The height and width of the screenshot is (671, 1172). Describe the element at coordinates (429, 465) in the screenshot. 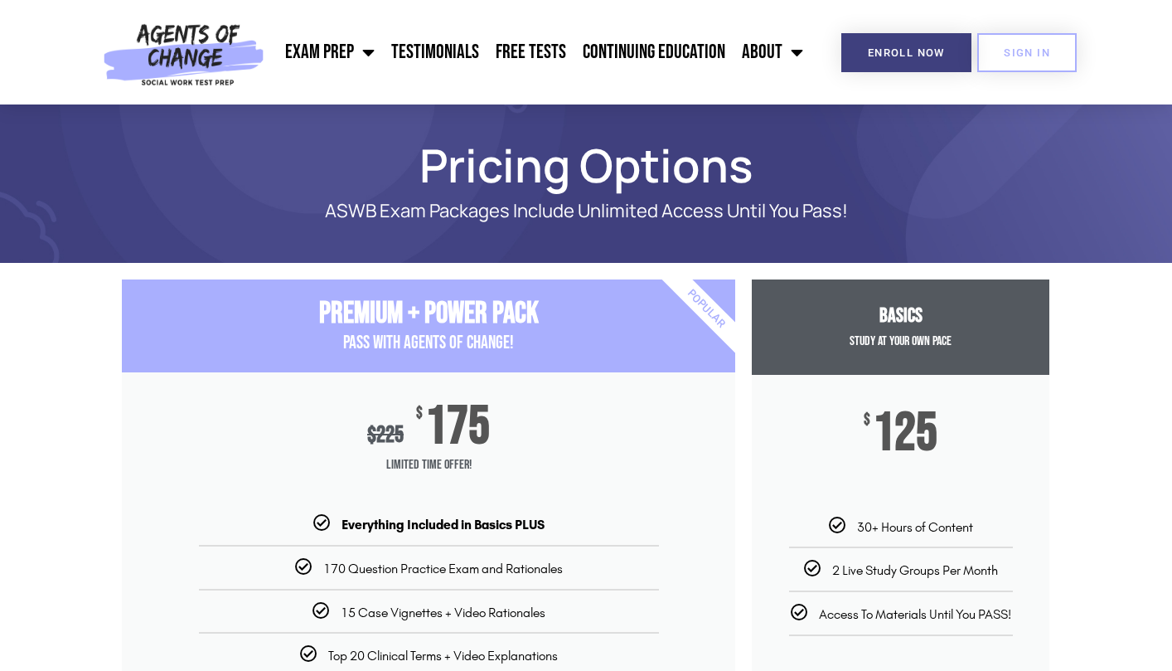

I see `span: Limited Time Offer!` at that location.